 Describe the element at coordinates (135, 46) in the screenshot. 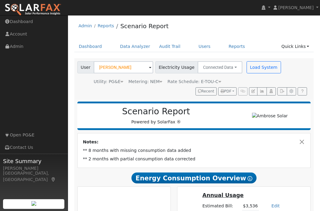

I see `a: Data Analyzer` at that location.